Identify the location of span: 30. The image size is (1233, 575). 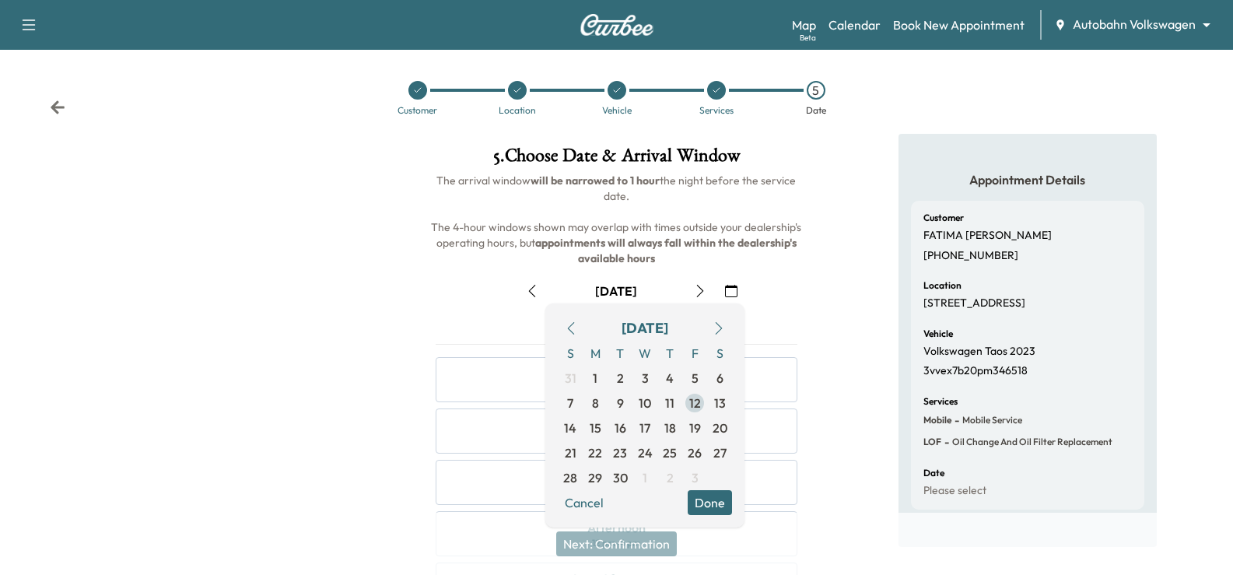
(620, 477).